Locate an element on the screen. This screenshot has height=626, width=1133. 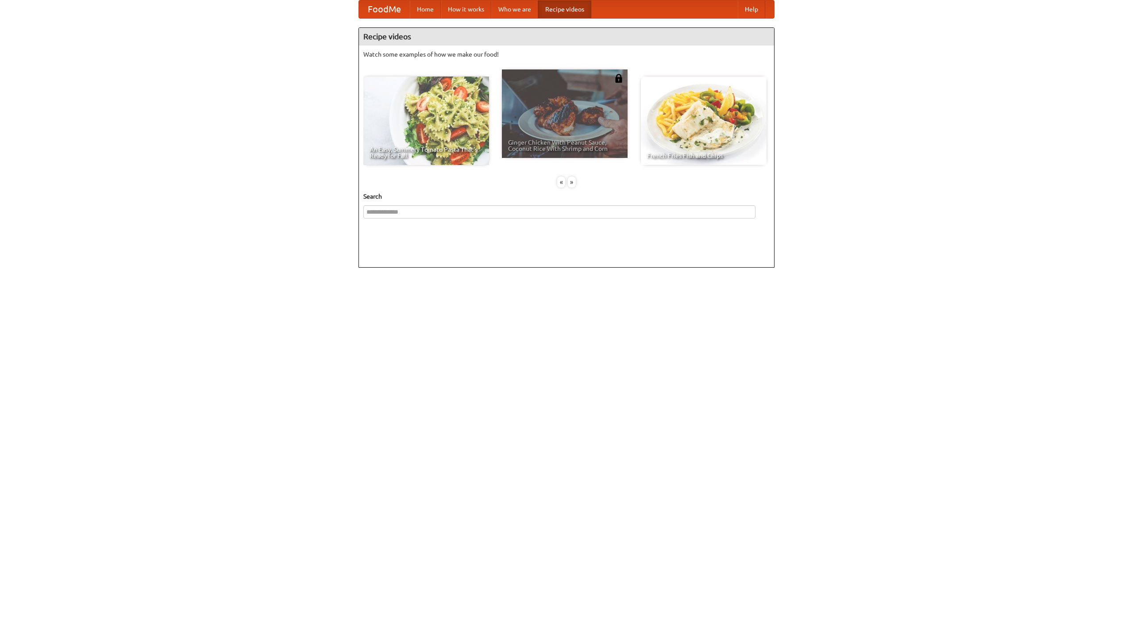
a: FoodMe is located at coordinates (384, 9).